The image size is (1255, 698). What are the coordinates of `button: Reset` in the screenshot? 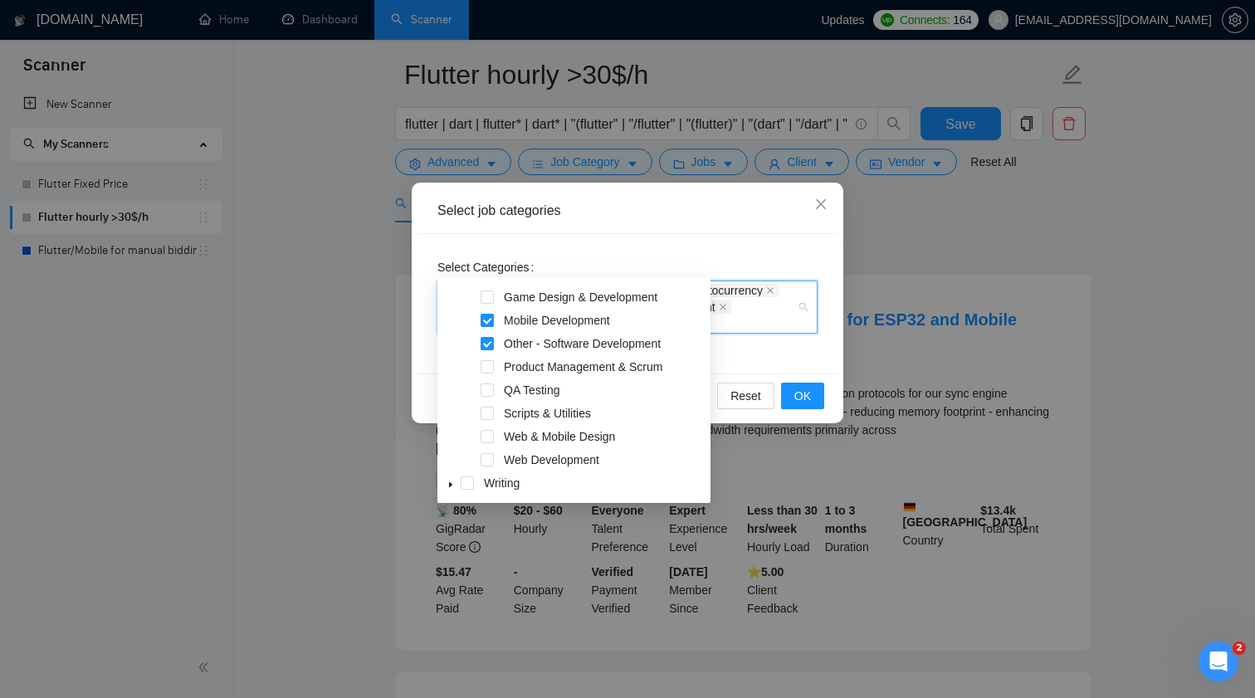 It's located at (745, 396).